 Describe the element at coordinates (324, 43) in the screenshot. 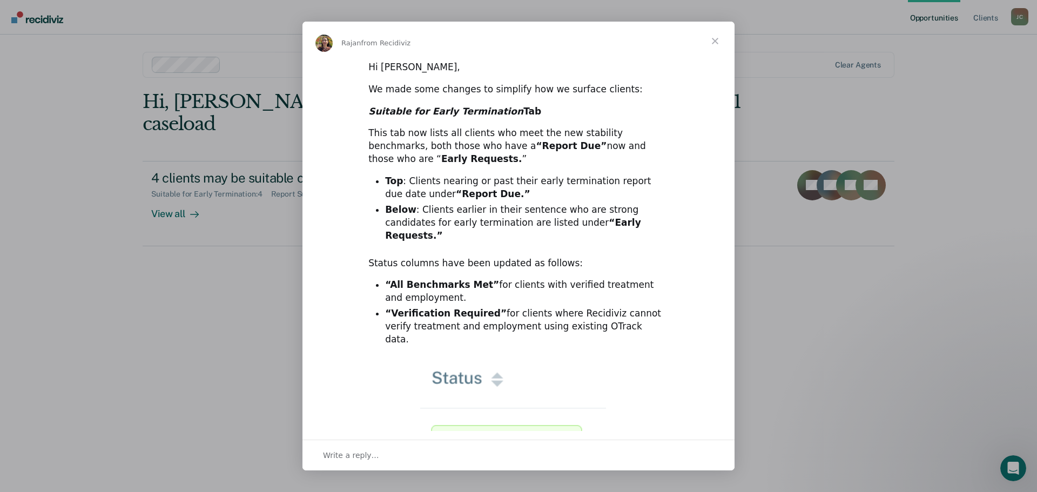

I see `img: Profile image for Rajan` at that location.